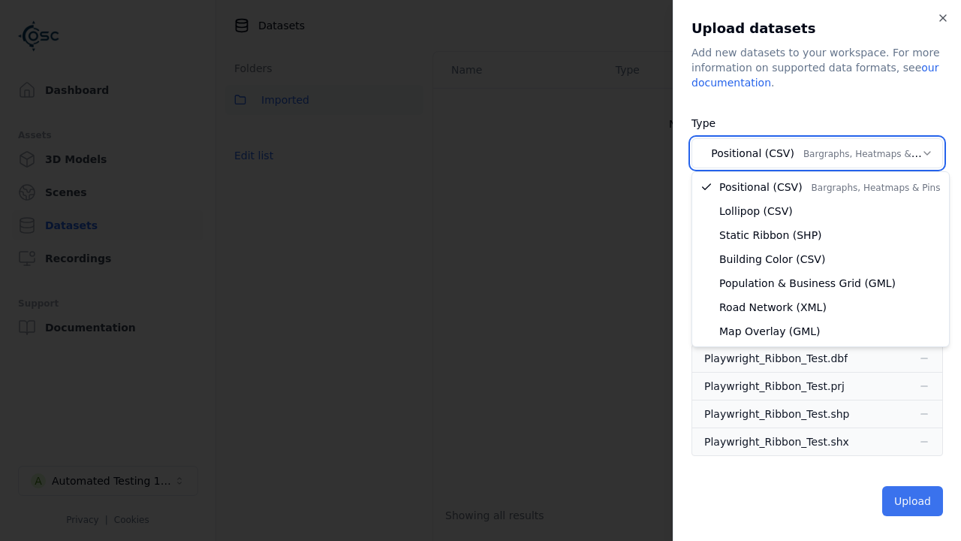 Image resolution: width=961 pixels, height=541 pixels. Describe the element at coordinates (770, 331) in the screenshot. I see `span: Map Overlay (GML)` at that location.